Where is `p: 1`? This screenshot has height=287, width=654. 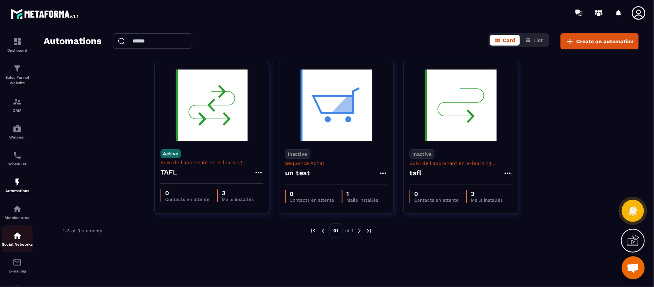
p: 1 is located at coordinates (362, 194).